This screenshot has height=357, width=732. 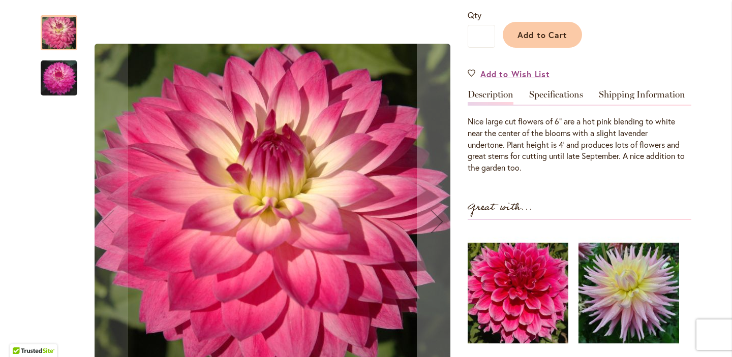 I want to click on span: Add to Cart, so click(x=542, y=35).